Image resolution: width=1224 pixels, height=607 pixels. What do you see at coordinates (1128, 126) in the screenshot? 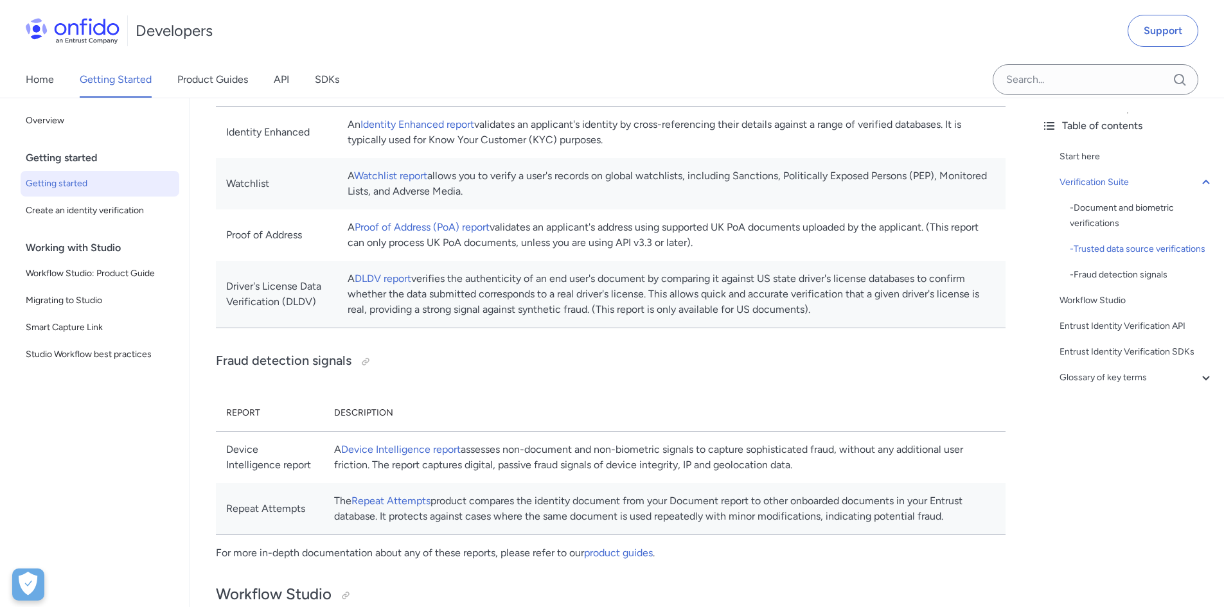
I see `div: Table of contents` at bounding box center [1128, 126].